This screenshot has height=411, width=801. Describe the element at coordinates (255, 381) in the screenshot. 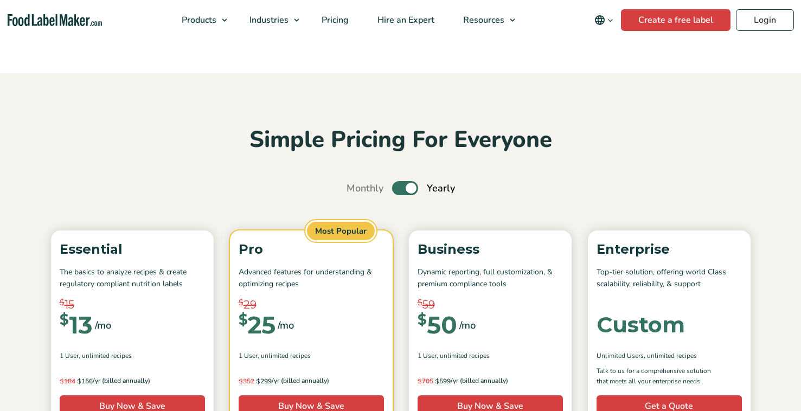

I see `span: 299` at that location.